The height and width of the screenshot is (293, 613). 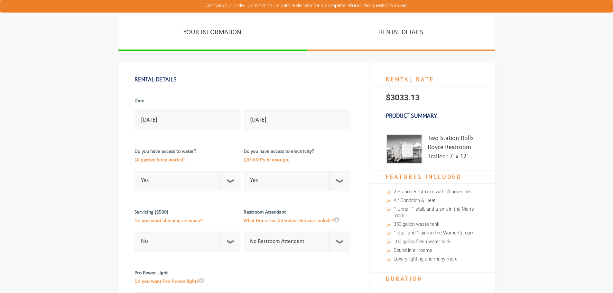 I want to click on li: 1 Urinal, 1 stall, and a sink in the Men's room, so click(x=432, y=213).